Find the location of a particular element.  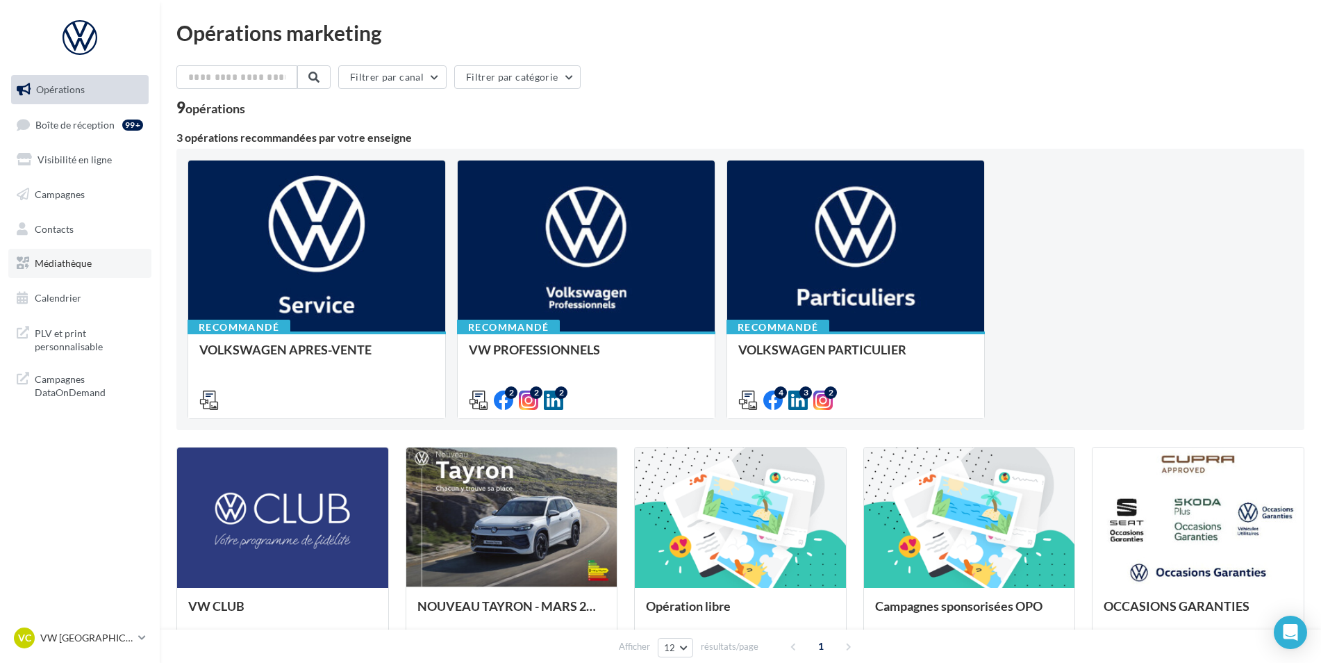

div: Opération libre is located at coordinates (741, 613).